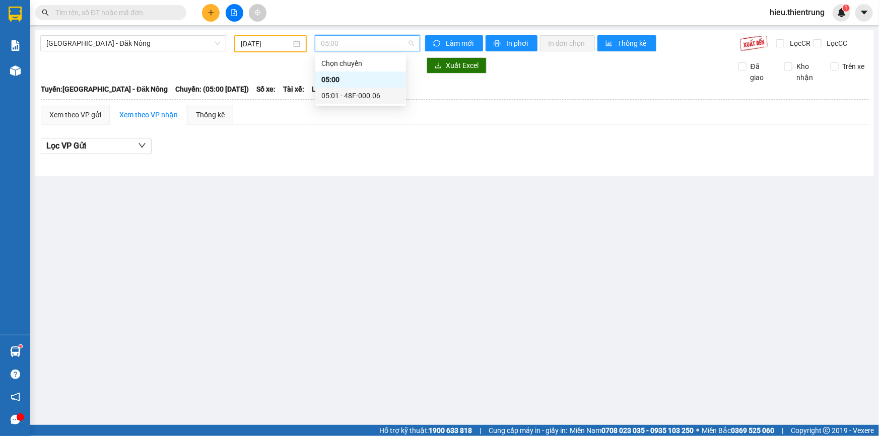  I want to click on span: Hà Nội - Đăk Nông, so click(133, 43).